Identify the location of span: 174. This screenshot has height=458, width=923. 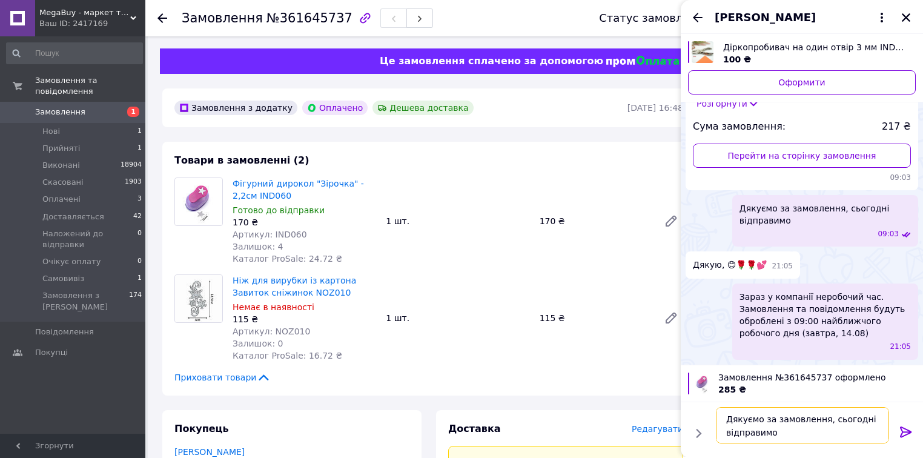
(135, 301).